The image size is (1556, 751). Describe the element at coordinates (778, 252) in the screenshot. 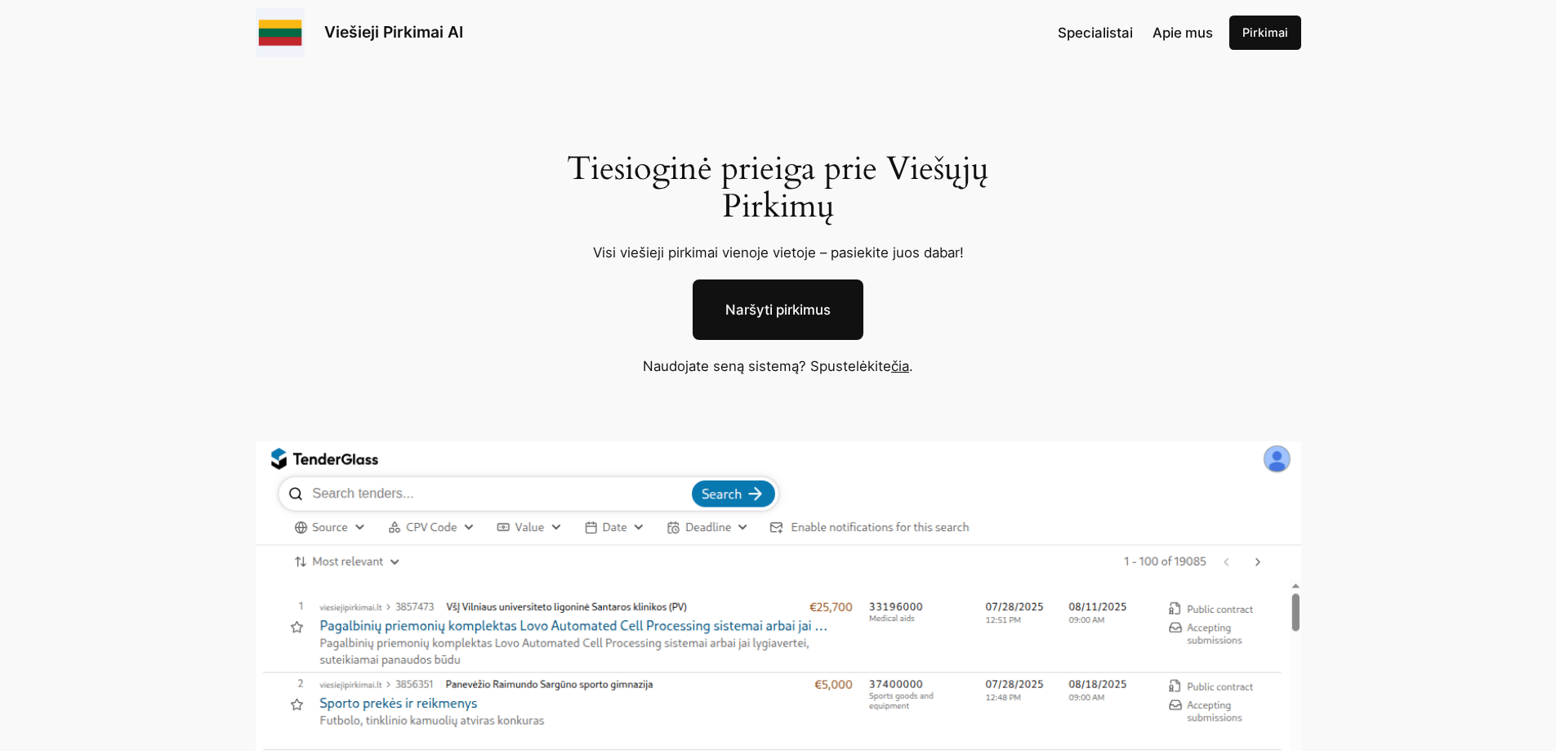

I see `p: Visi viešieji pirkimai vienoje vietoje – pasiekite juos dabar!` at that location.